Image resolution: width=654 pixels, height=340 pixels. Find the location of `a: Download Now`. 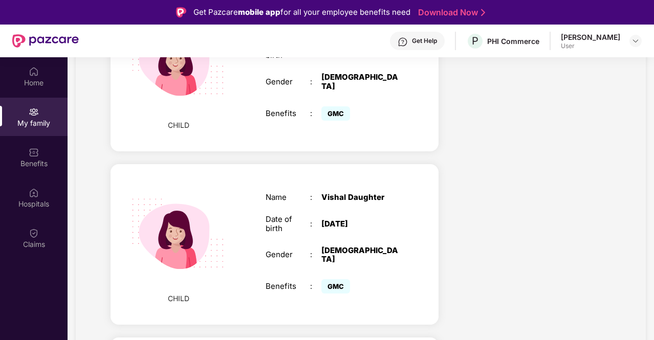

a: Download Now is located at coordinates (450, 12).